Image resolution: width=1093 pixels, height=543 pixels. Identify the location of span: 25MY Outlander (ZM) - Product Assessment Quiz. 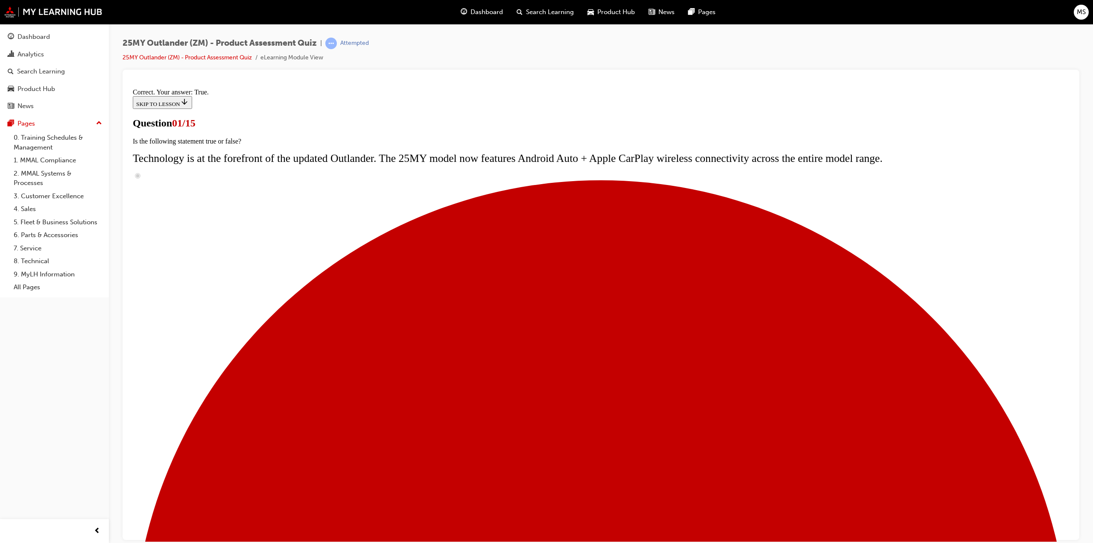
(219, 43).